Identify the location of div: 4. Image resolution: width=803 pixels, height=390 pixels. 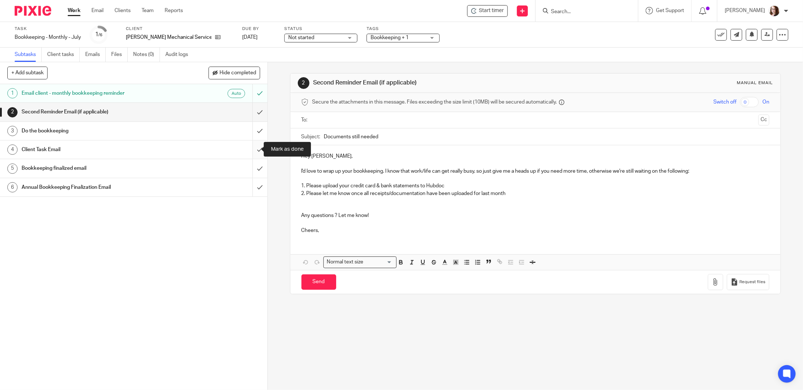
(12, 150).